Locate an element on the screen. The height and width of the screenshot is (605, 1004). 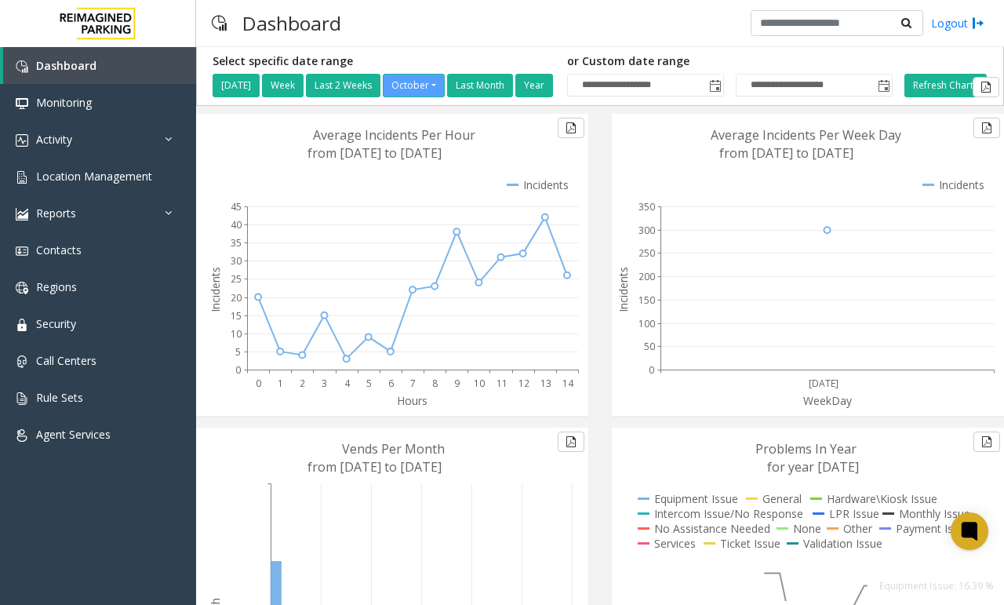
text: WeekDay is located at coordinates (827, 400).